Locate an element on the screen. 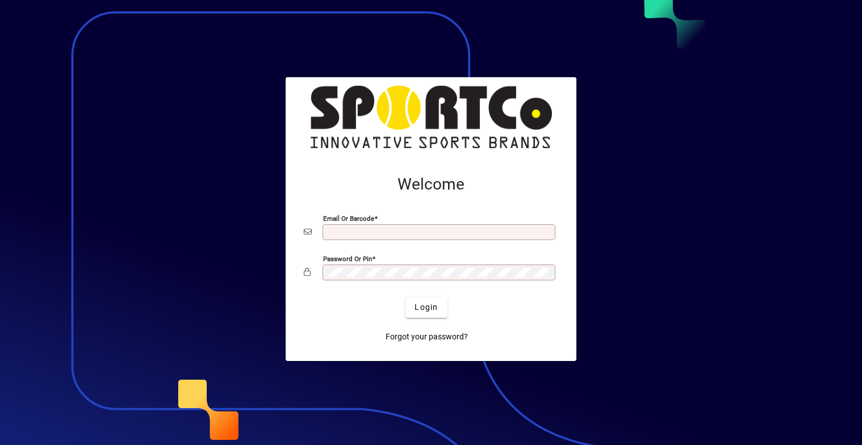 This screenshot has width=862, height=445. a: Forgot your password? is located at coordinates (426, 337).